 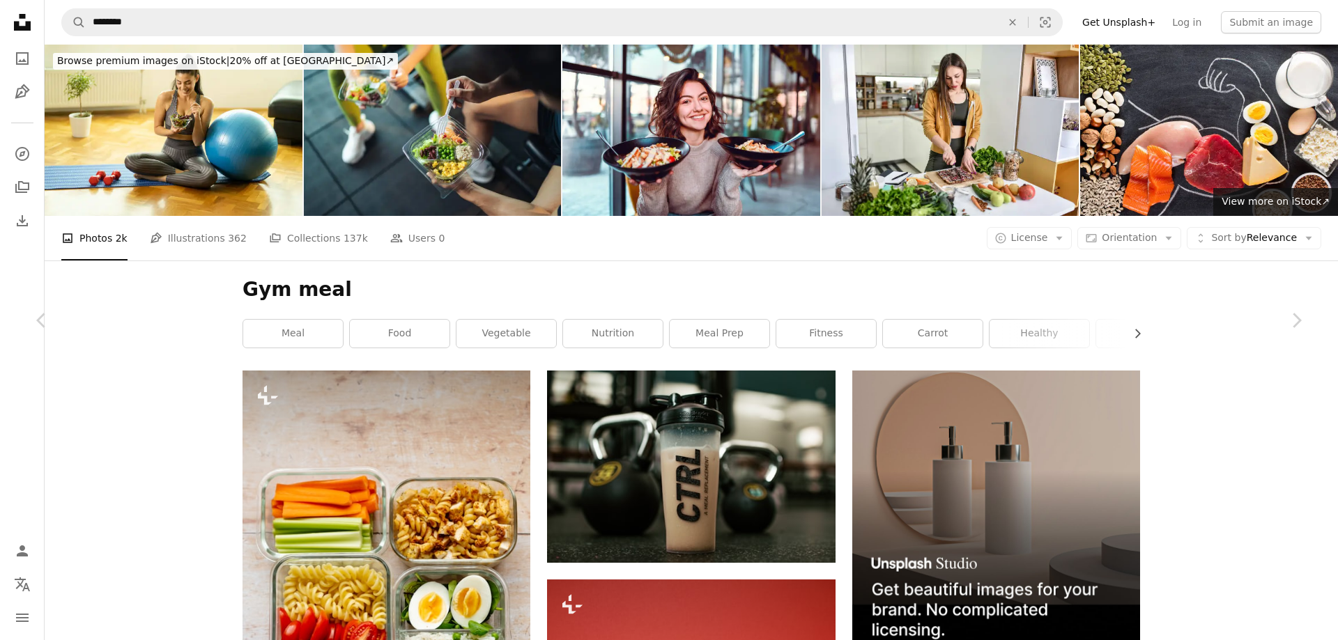 What do you see at coordinates (1186, 22) in the screenshot?
I see `a: Log in` at bounding box center [1186, 22].